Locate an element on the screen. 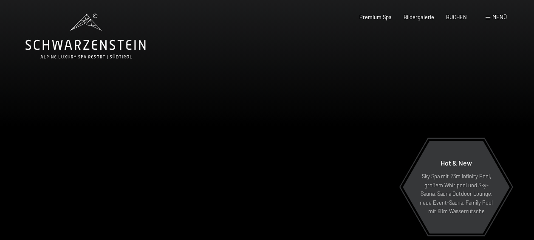 The width and height of the screenshot is (534, 240). a: BUCHEN is located at coordinates (457, 17).